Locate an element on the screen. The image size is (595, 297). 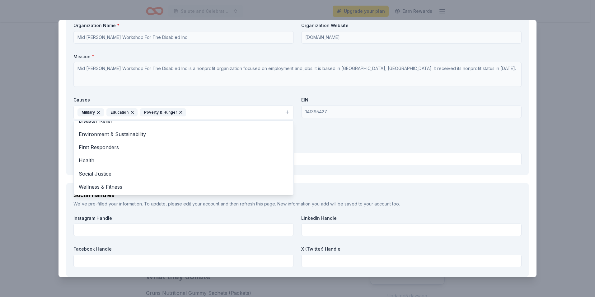
div: Military is located at coordinates (91, 112).